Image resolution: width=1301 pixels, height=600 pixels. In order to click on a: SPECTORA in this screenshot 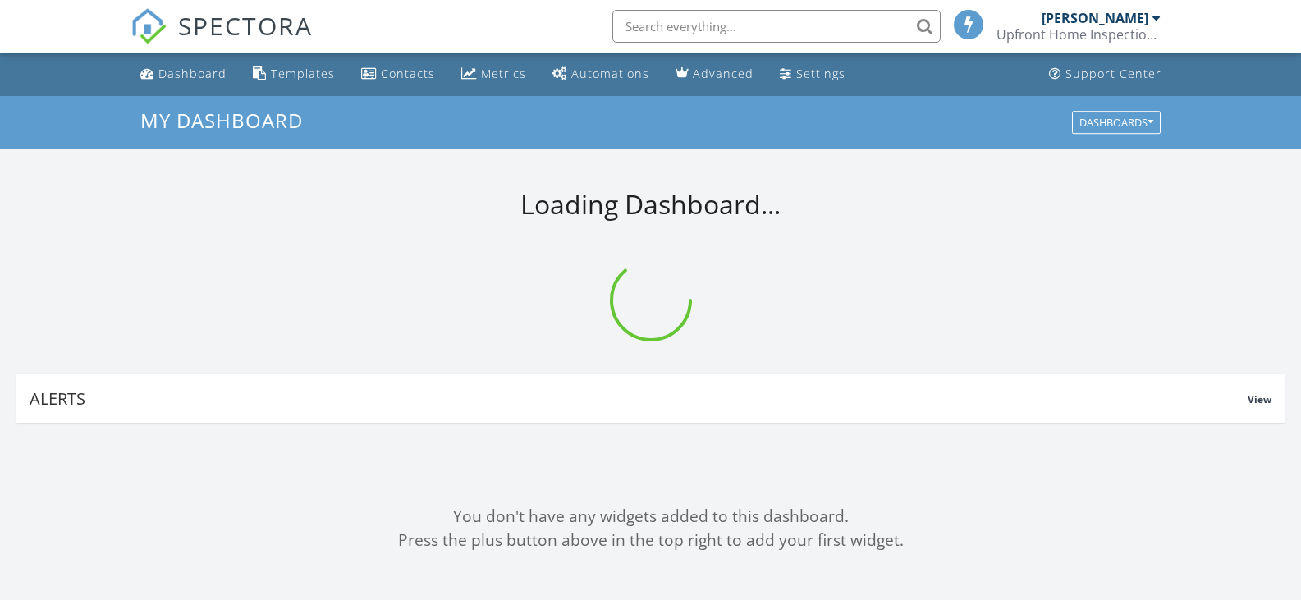, I will do `click(222, 39)`.